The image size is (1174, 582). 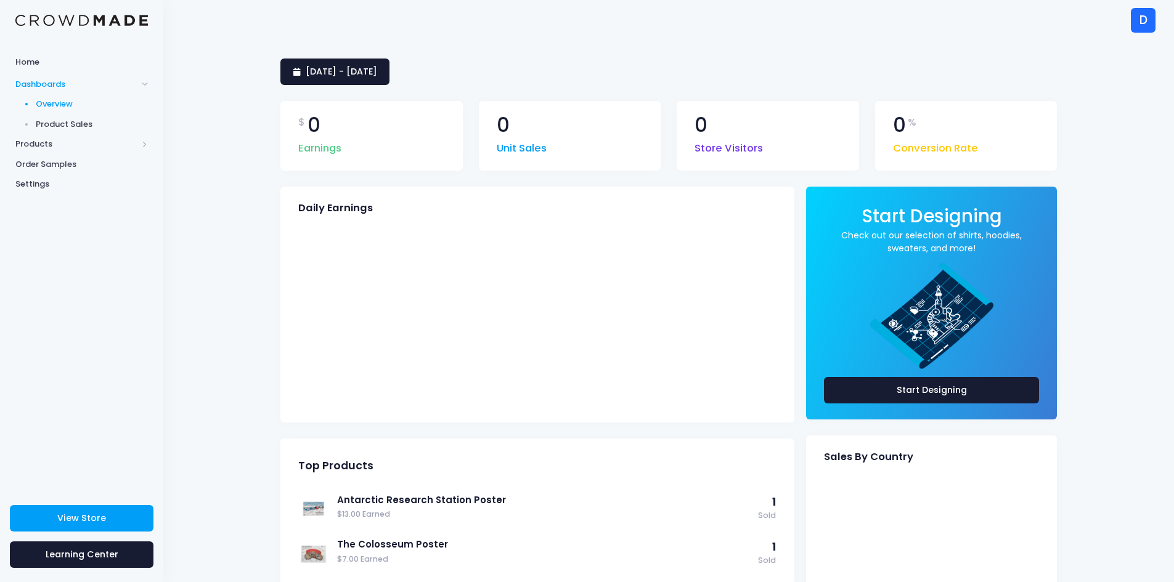 I want to click on a: Check out our selection of shirts, hoodies, sweaters, and more!, so click(x=931, y=242).